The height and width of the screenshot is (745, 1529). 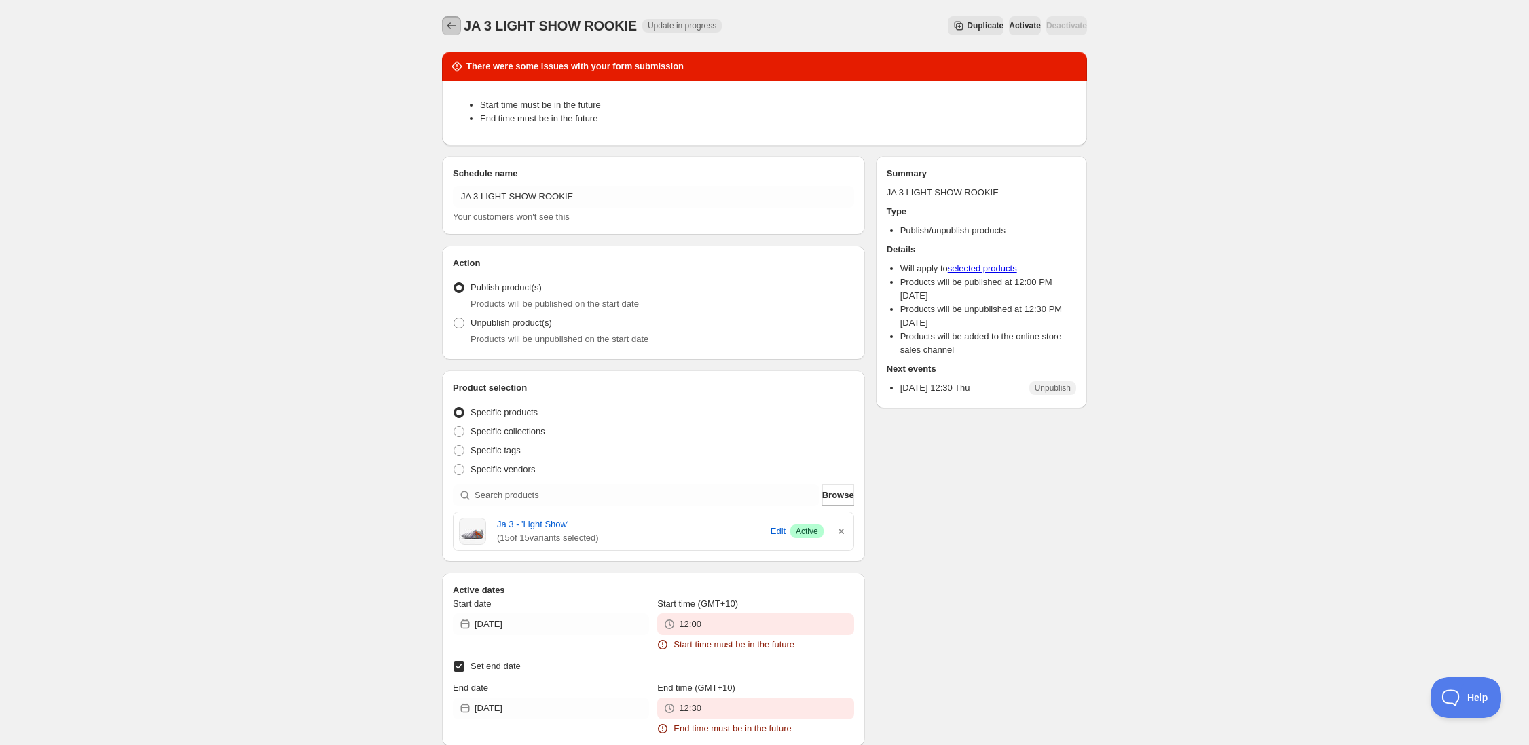 What do you see at coordinates (575, 67) in the screenshot?
I see `h2: There were some issues with your form submission` at bounding box center [575, 67].